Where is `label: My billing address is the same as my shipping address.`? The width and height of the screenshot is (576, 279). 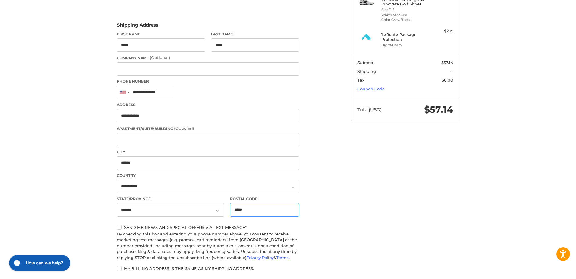 label: My billing address is the same as my shipping address. is located at coordinates (208, 269).